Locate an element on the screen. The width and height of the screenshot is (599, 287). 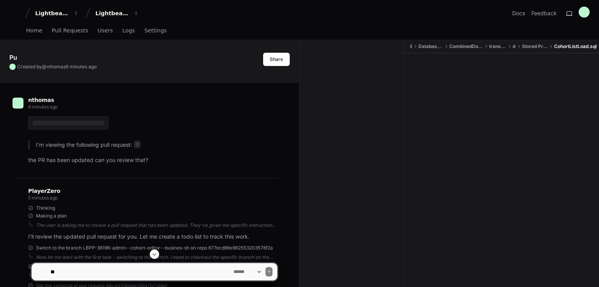
span: transactional is located at coordinates (497, 46).